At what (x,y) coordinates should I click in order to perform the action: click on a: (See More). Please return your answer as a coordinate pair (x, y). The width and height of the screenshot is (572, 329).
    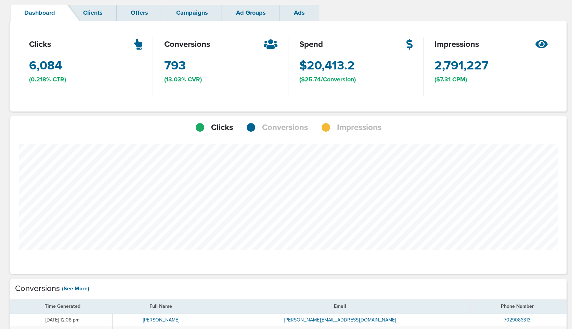
    Looking at the image, I should click on (76, 289).